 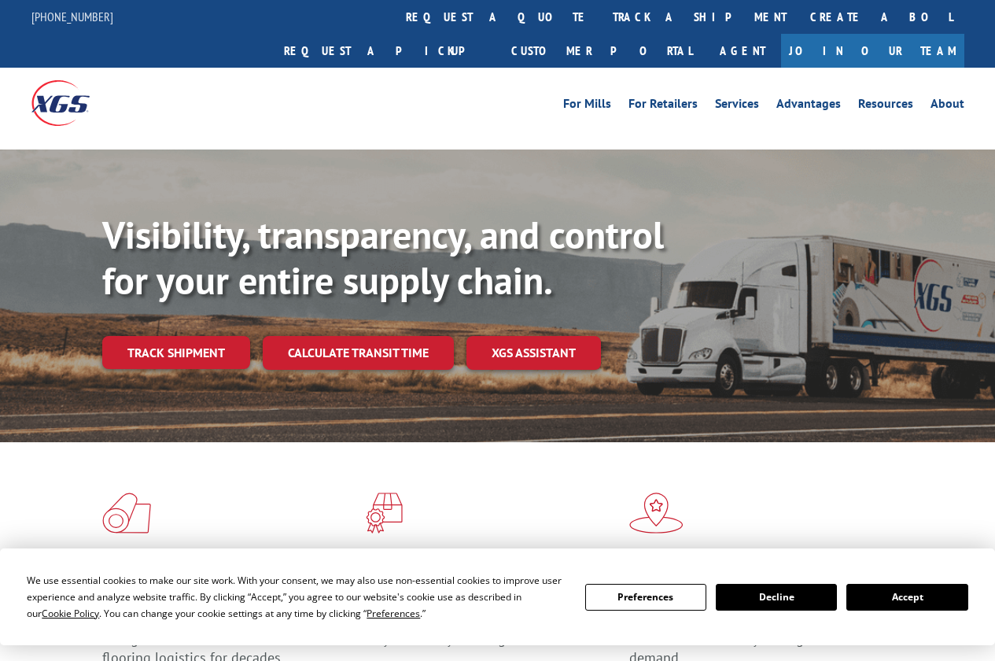 What do you see at coordinates (393, 613) in the screenshot?
I see `span: Preferences` at bounding box center [393, 613].